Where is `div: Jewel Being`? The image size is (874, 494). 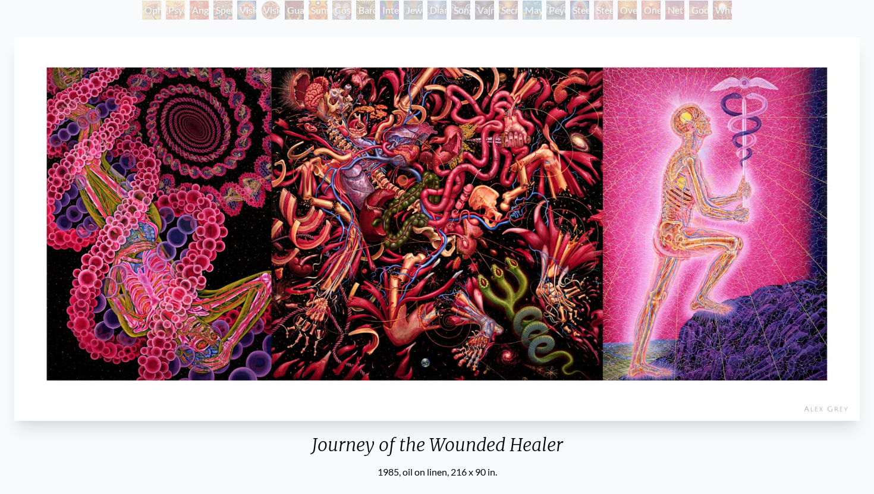
div: Jewel Being is located at coordinates (413, 10).